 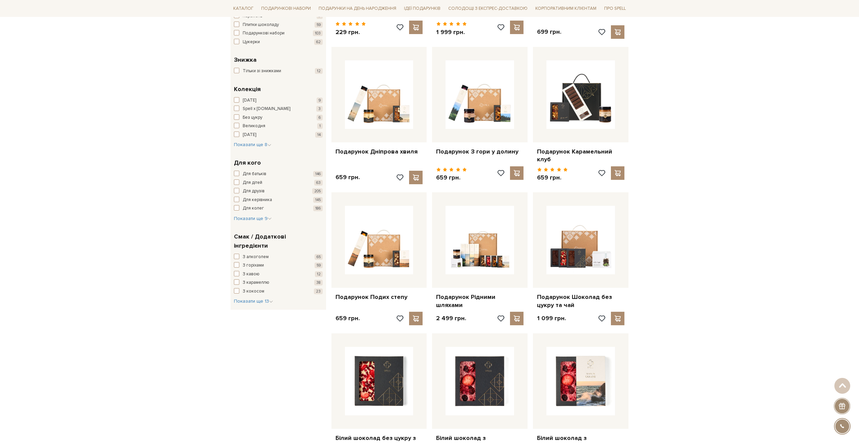 I want to click on a: Подарунок Подих степу, so click(x=379, y=297).